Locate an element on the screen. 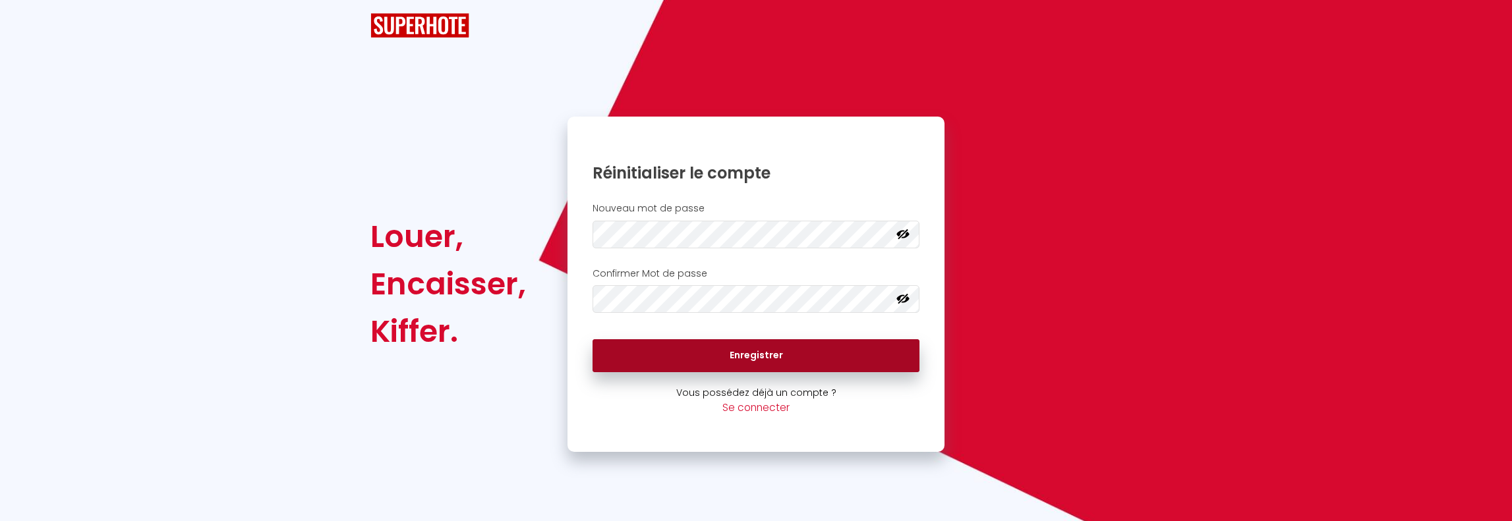  h1: Réinitialiser le compte is located at coordinates (756, 173).